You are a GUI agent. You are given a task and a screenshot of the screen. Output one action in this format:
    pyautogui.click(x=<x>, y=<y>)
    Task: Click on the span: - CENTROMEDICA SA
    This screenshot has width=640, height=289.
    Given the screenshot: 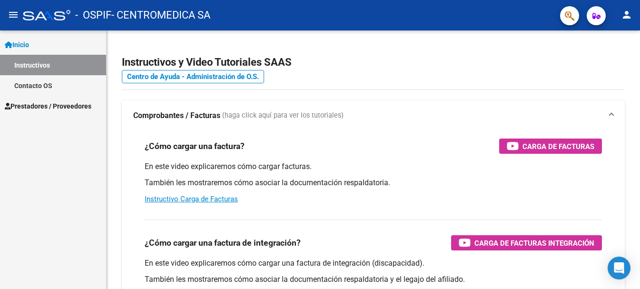 What is the action you would take?
    pyautogui.click(x=161, y=15)
    